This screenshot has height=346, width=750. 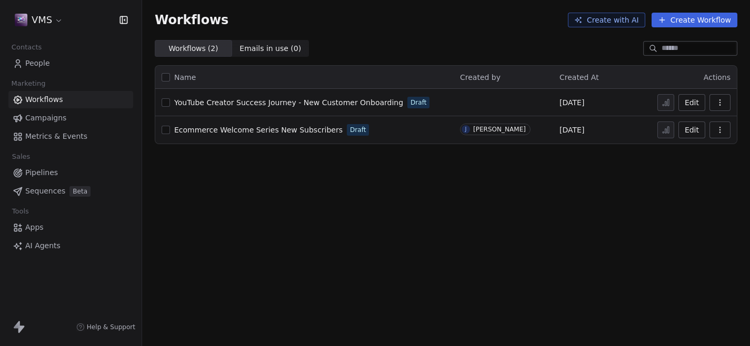 I want to click on a: SequencesBeta, so click(x=70, y=191).